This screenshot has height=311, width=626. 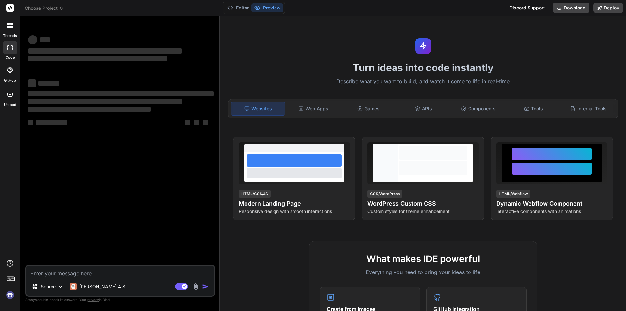 I want to click on div: Websites, so click(x=258, y=109).